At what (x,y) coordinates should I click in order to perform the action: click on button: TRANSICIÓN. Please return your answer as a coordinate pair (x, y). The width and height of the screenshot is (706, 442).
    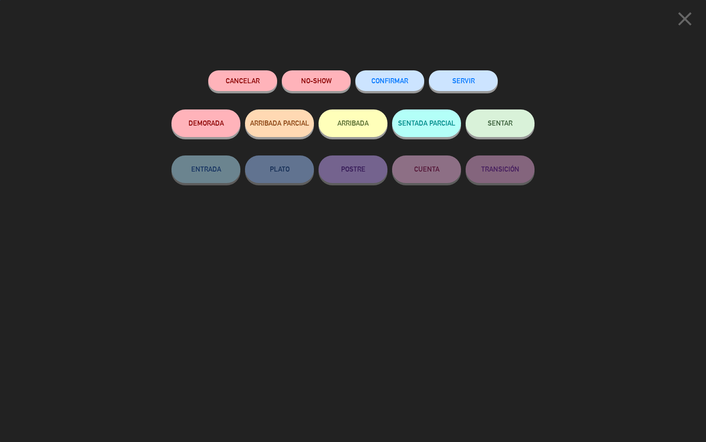
    Looking at the image, I should click on (500, 169).